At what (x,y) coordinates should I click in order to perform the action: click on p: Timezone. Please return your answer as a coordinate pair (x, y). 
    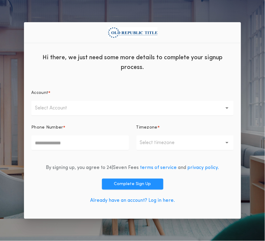
    Looking at the image, I should click on (147, 127).